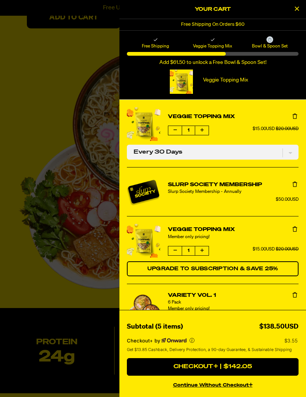  Describe the element at coordinates (287, 199) in the screenshot. I see `span: $50.00USD` at that location.